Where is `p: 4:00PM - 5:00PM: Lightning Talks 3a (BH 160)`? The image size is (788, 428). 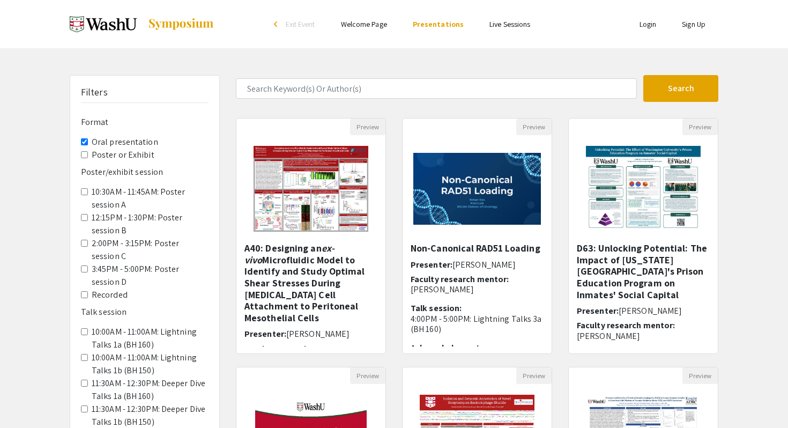 p: 4:00PM - 5:00PM: Lightning Talks 3a (BH 160) is located at coordinates (477, 324).